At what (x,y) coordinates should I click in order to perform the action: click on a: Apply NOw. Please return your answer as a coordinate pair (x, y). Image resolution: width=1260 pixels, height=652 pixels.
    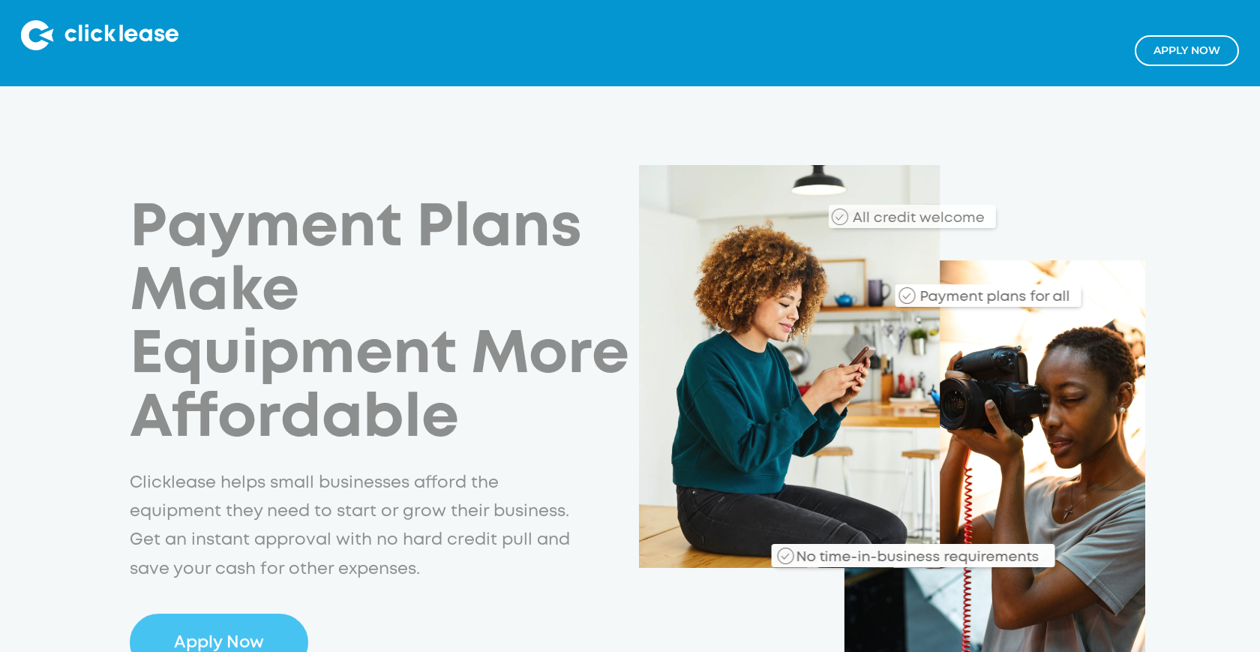
    Looking at the image, I should click on (1187, 50).